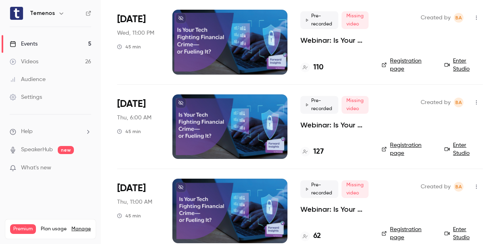  What do you see at coordinates (42, 13) in the screenshot?
I see `h6: Temenos` at bounding box center [42, 13].